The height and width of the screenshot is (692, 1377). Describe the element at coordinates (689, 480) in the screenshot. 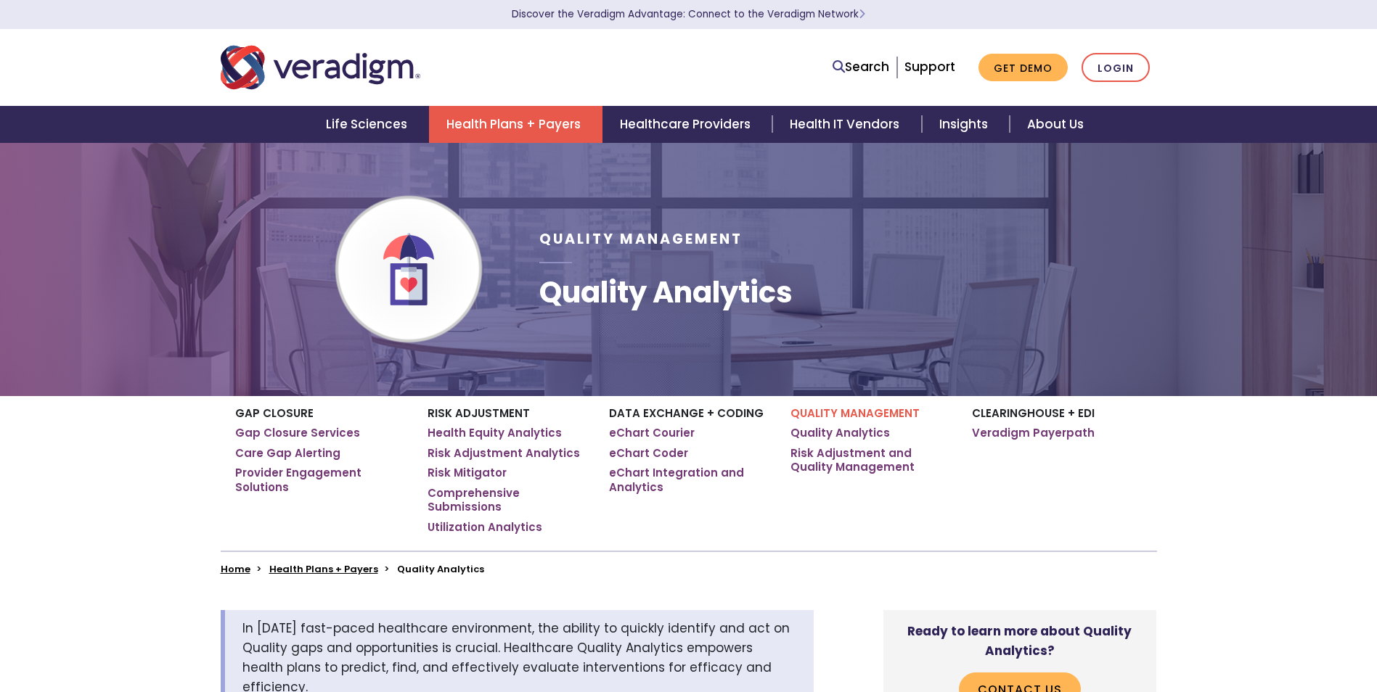

I see `a: eChart Integration and Analytics` at that location.